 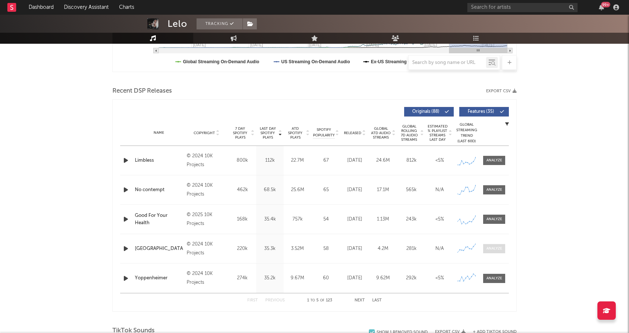 I want to click on button: Last, so click(x=377, y=300).